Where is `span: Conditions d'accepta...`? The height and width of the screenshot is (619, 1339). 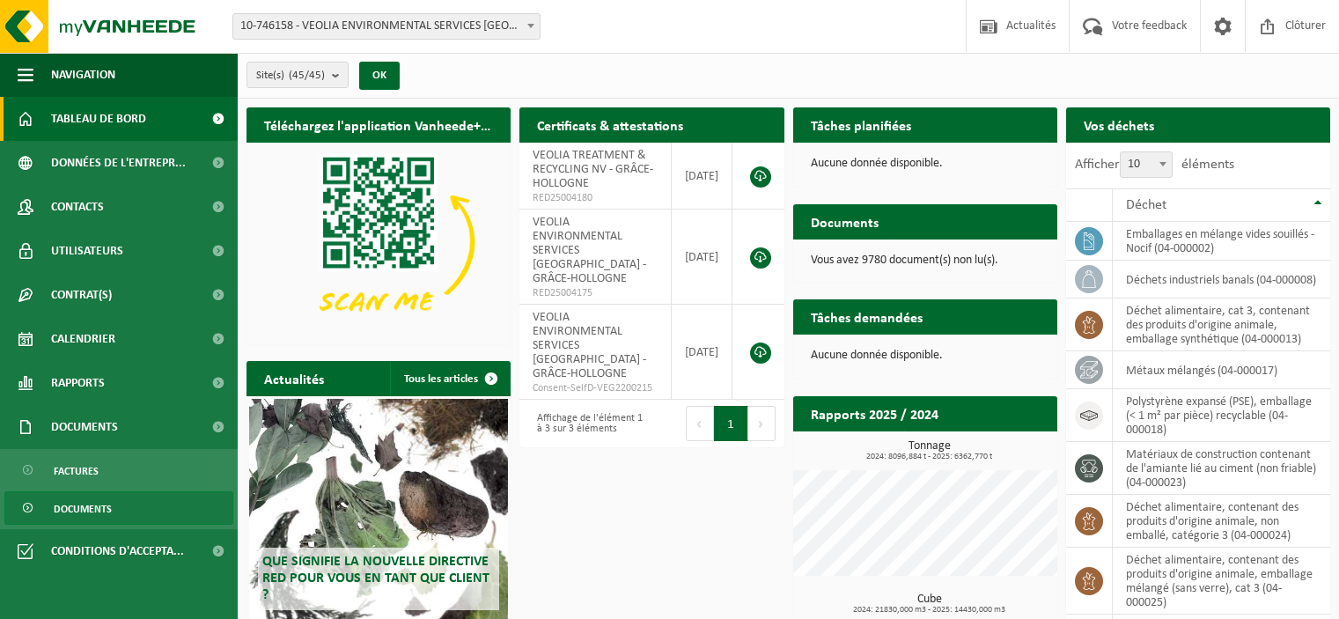 span: Conditions d'accepta... is located at coordinates (117, 551).